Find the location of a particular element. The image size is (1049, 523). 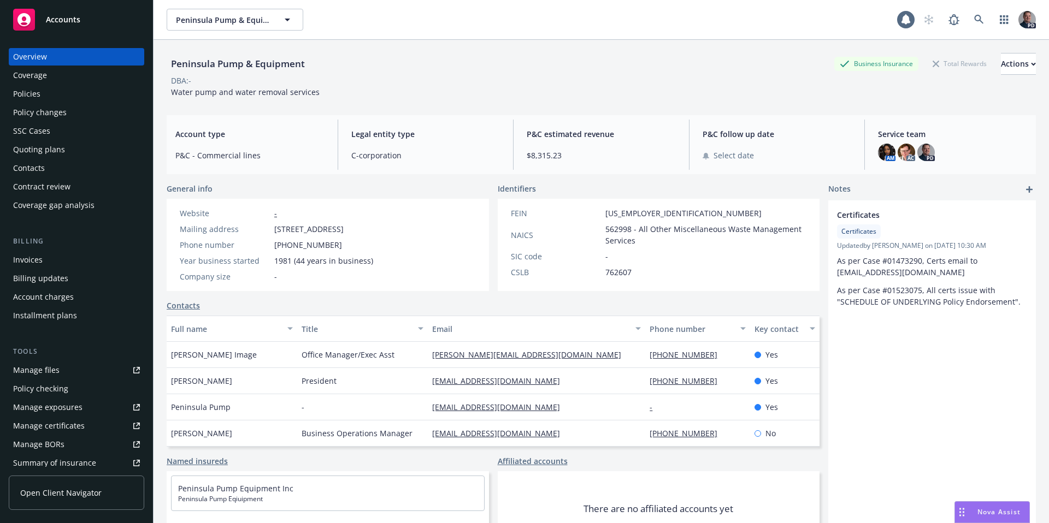

div: Summary of insurance is located at coordinates (55, 463).